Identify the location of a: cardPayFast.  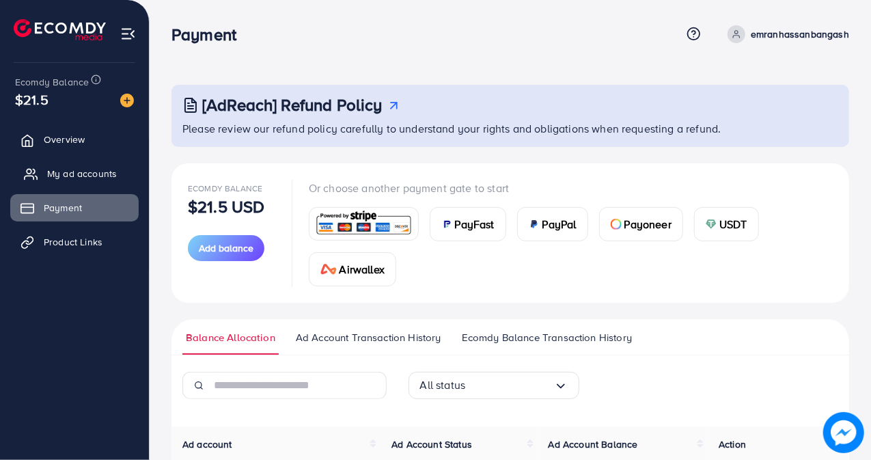
(468, 224).